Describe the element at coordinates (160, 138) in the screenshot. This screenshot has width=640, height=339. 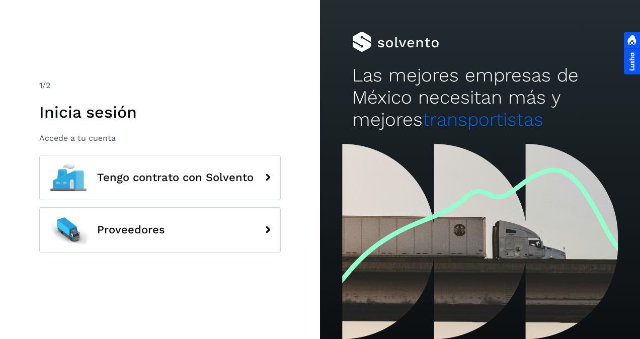
I see `p: Accede a tu cuenta` at that location.